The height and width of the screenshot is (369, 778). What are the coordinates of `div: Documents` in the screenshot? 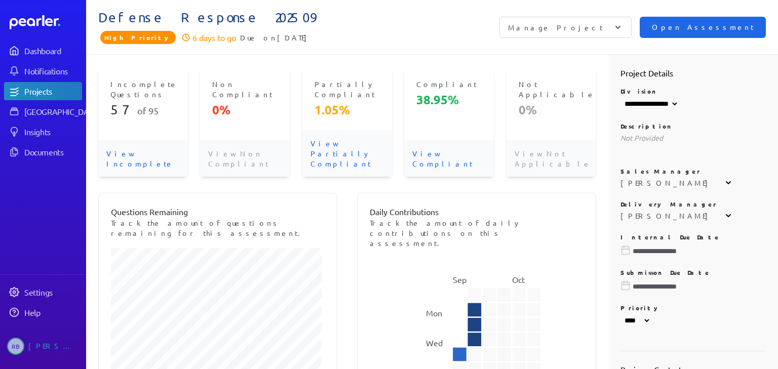 It's located at (53, 152).